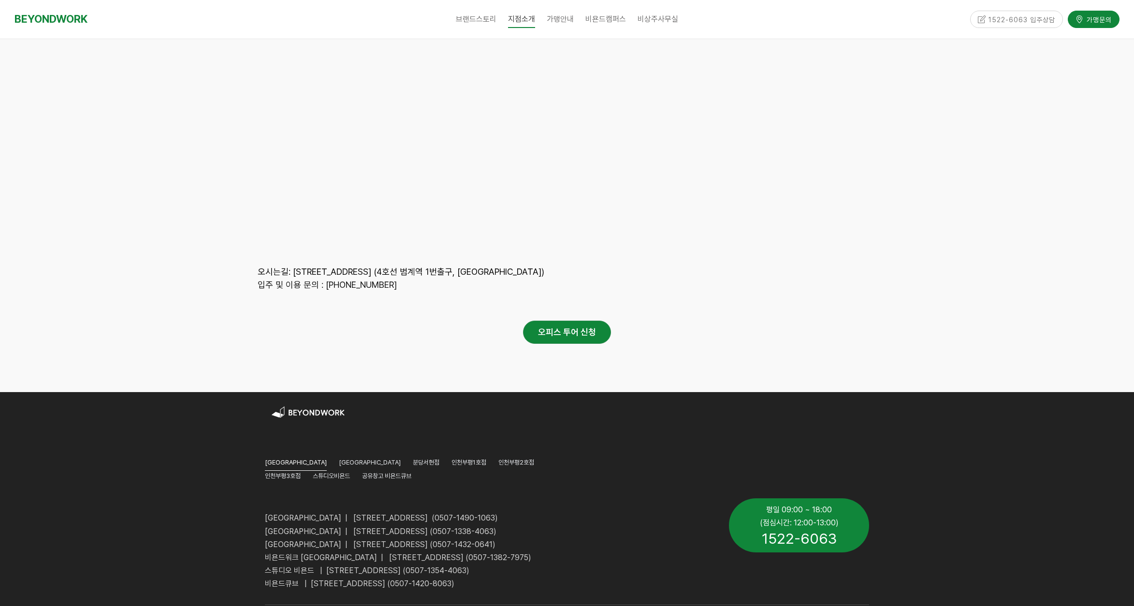  Describe the element at coordinates (476, 19) in the screenshot. I see `span: 브랜드스토리` at that location.